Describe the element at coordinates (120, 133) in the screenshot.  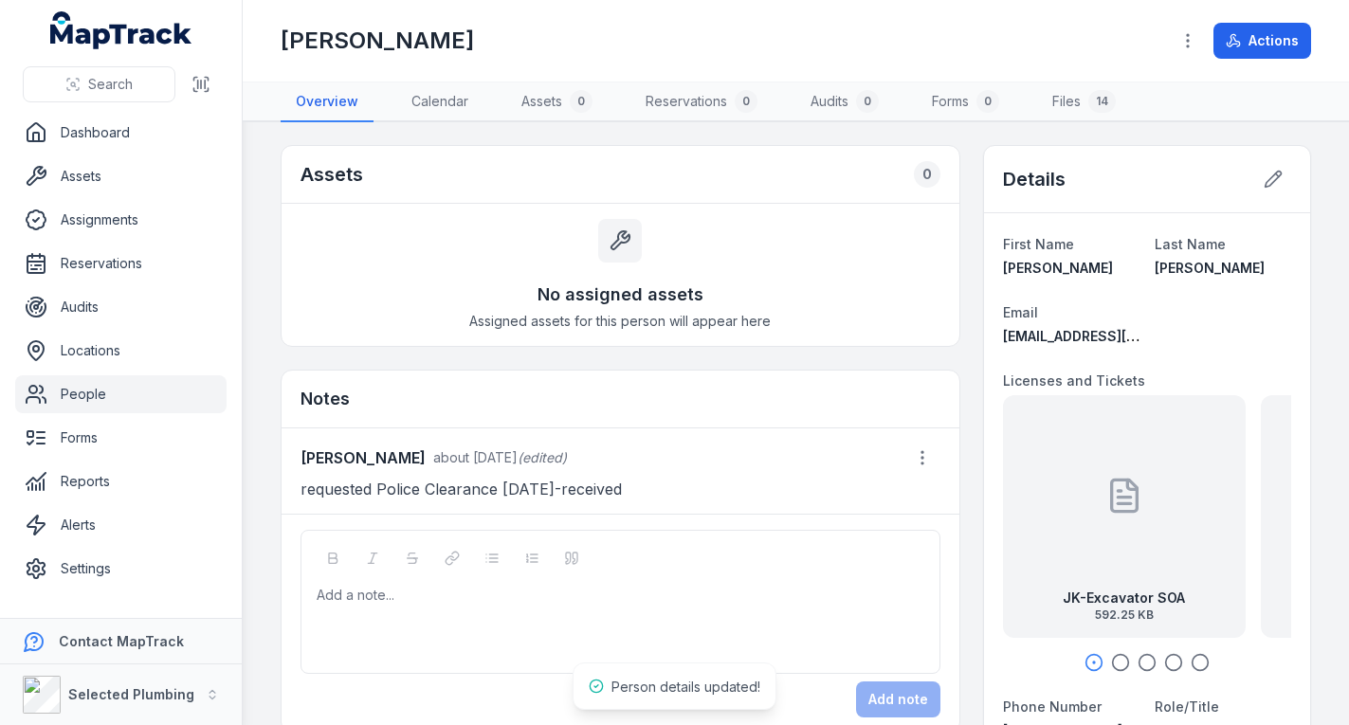
I see `a: Dashboard` at that location.